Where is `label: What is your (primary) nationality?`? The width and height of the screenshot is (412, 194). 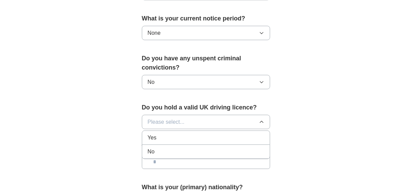 label: What is your (primary) nationality? is located at coordinates (206, 187).